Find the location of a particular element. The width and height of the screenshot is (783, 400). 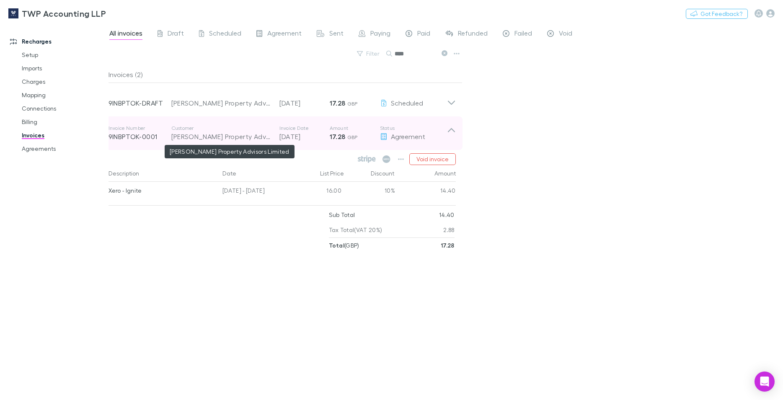

a: Connections is located at coordinates (64, 108).